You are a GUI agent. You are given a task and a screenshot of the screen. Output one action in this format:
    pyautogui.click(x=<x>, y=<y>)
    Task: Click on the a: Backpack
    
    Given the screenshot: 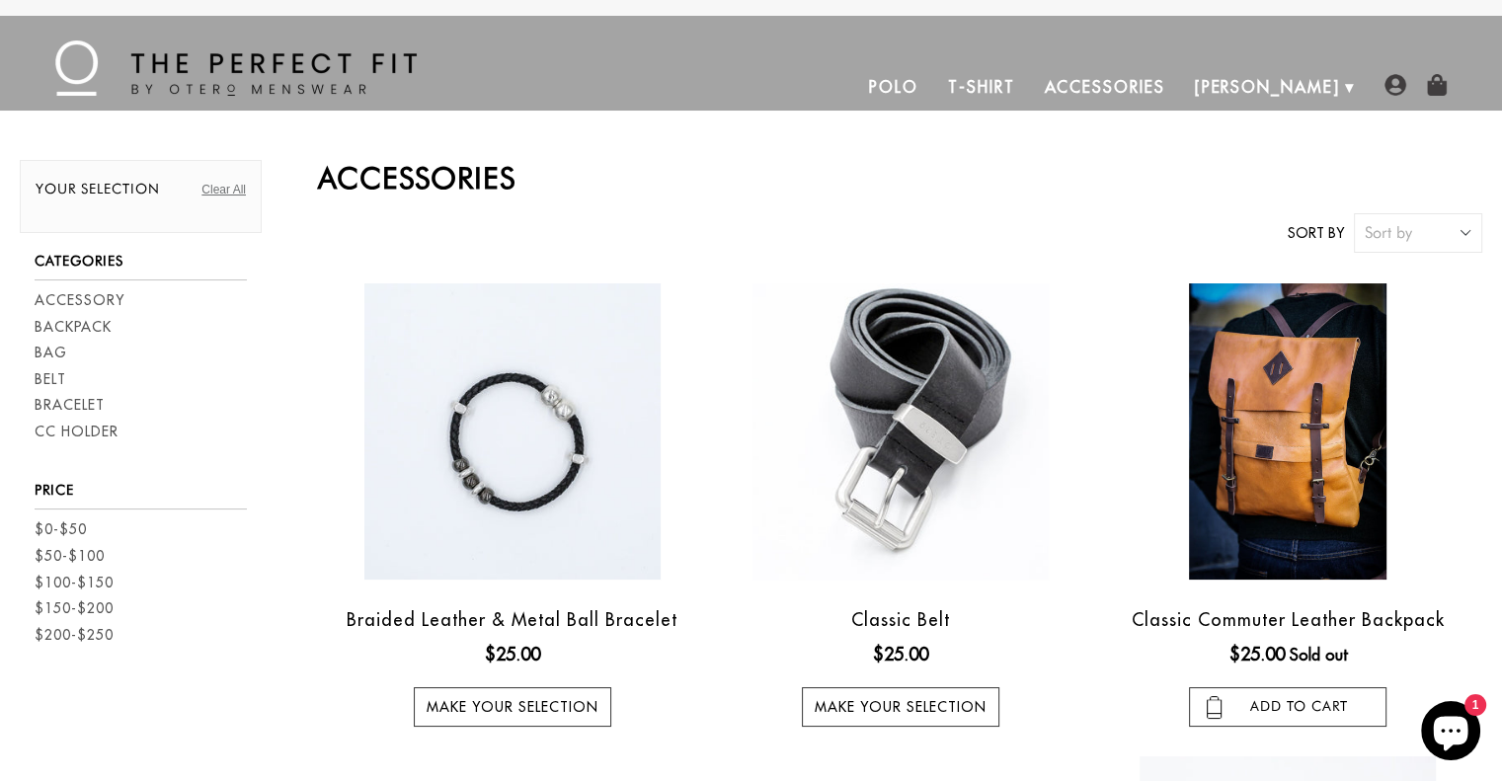 What is the action you would take?
    pyautogui.click(x=73, y=327)
    